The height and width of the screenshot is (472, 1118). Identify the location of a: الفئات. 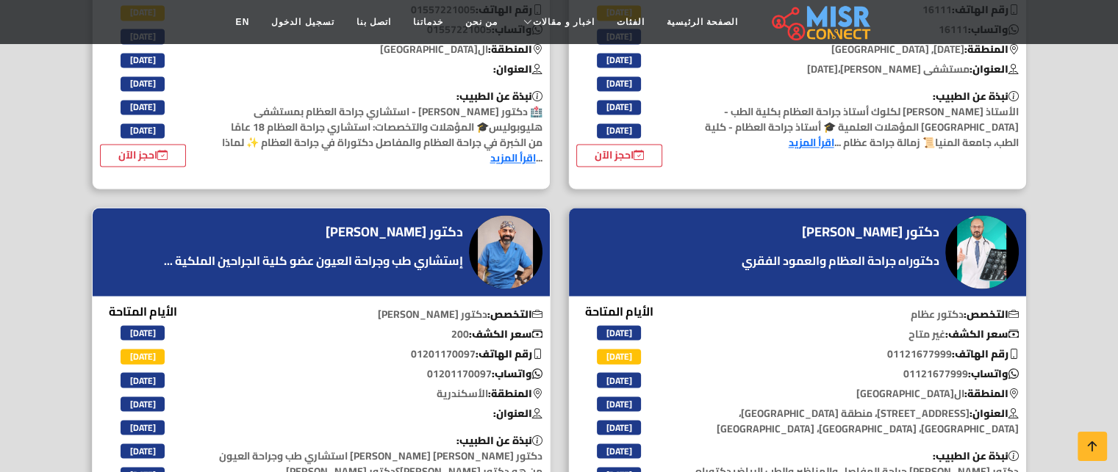
(630, 22).